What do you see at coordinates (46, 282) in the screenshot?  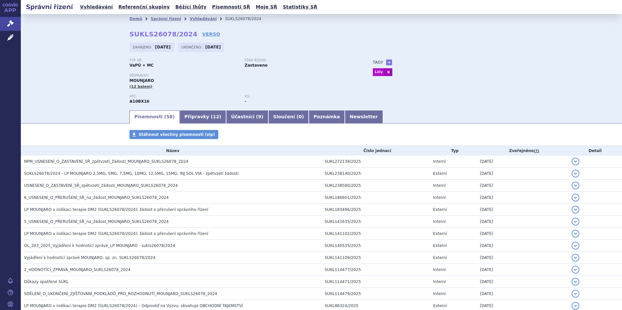 I see `span: Důkazy opatřené SÚKL` at bounding box center [46, 282].